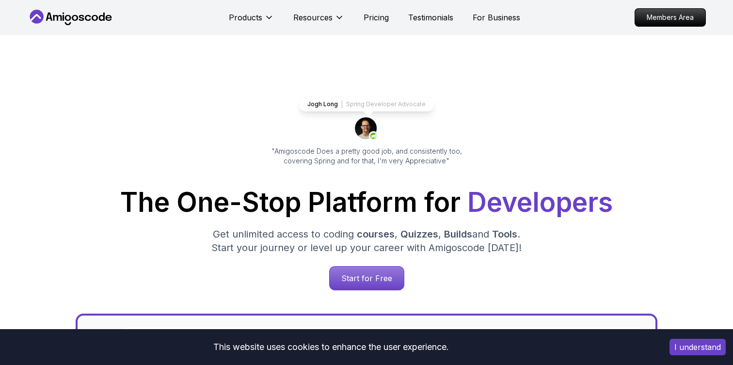 The height and width of the screenshot is (365, 733). What do you see at coordinates (323, 104) in the screenshot?
I see `p: Jogh Long` at bounding box center [323, 104].